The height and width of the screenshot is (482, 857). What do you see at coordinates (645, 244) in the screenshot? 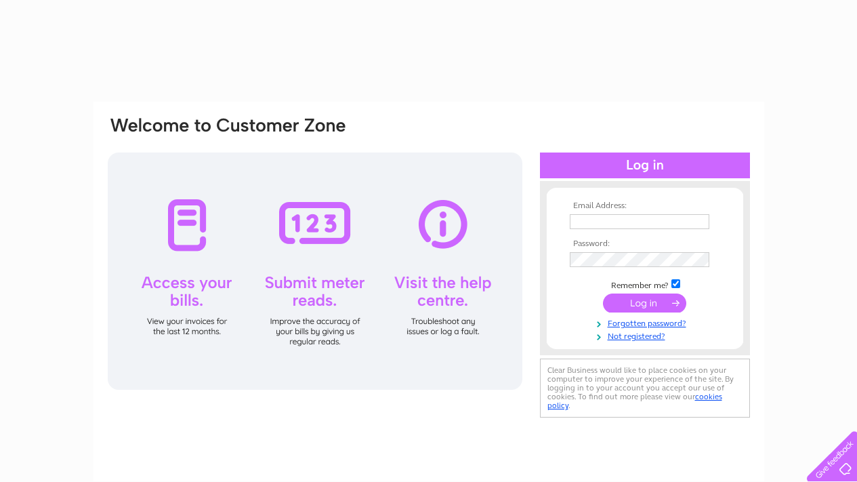
I see `th: Password:` at bounding box center [645, 244].